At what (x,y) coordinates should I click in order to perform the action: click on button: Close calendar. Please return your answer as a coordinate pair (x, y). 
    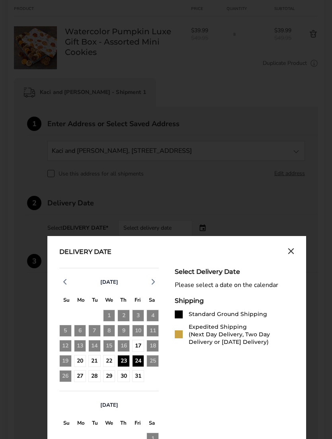
    Looking at the image, I should click on (291, 253).